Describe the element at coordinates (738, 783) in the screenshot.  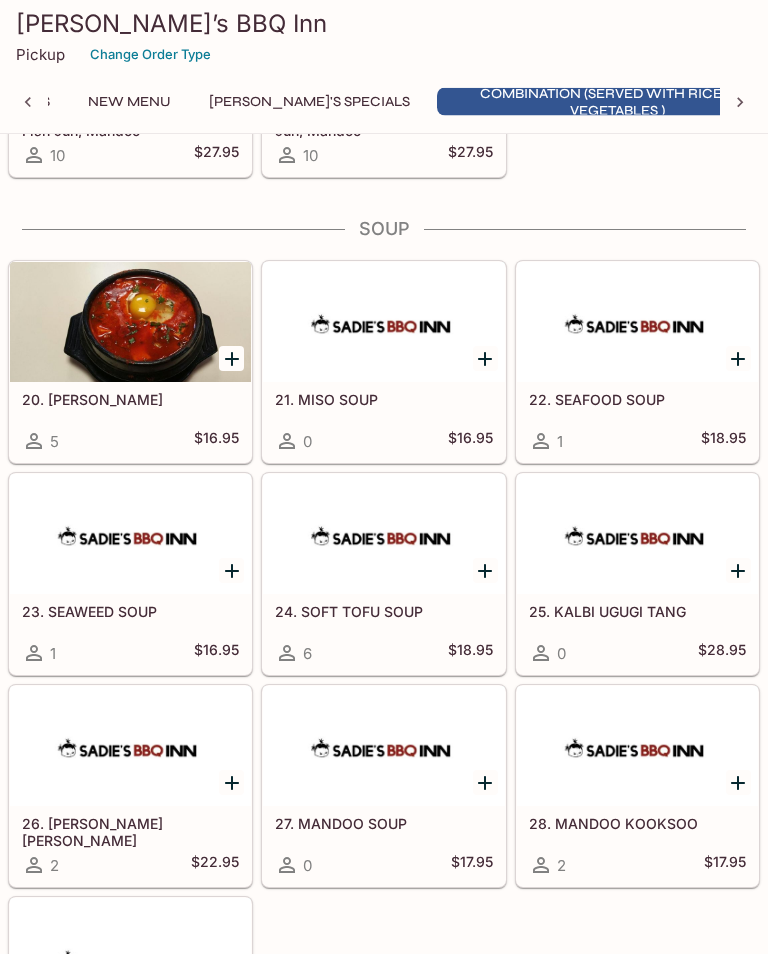
I see `button: Add 28. MANDOO KOOKSOO` at that location.